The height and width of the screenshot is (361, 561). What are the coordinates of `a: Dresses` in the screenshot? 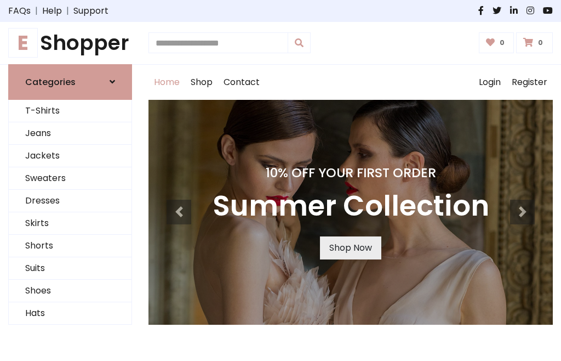 It's located at (70, 201).